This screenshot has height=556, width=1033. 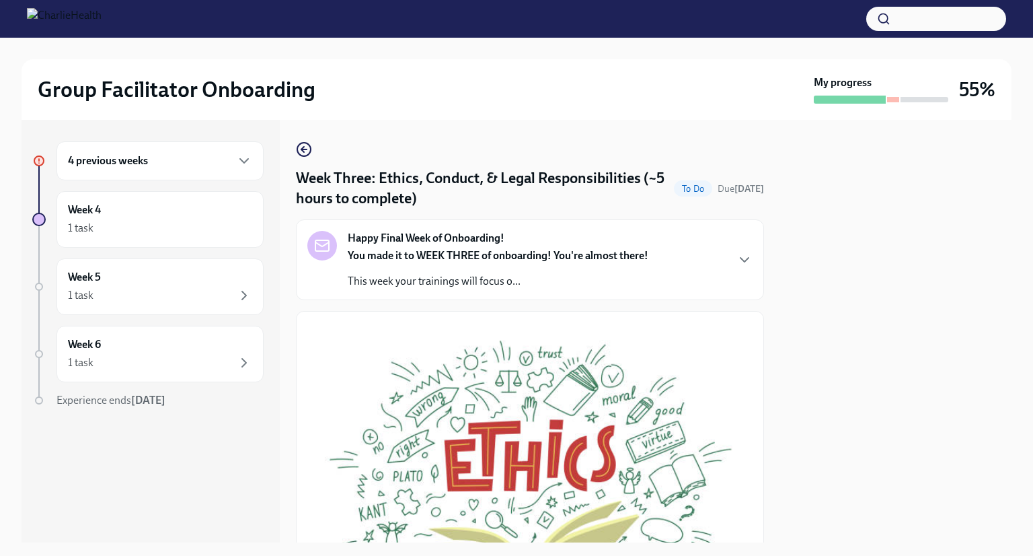 I want to click on a: Week 61 task, so click(x=148, y=354).